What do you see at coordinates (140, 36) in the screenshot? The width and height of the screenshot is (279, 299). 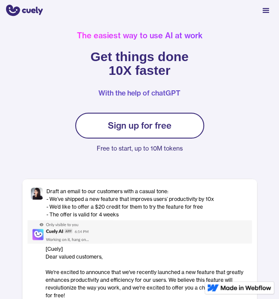 I see `div: The easiest way to use AI at work` at bounding box center [140, 36].